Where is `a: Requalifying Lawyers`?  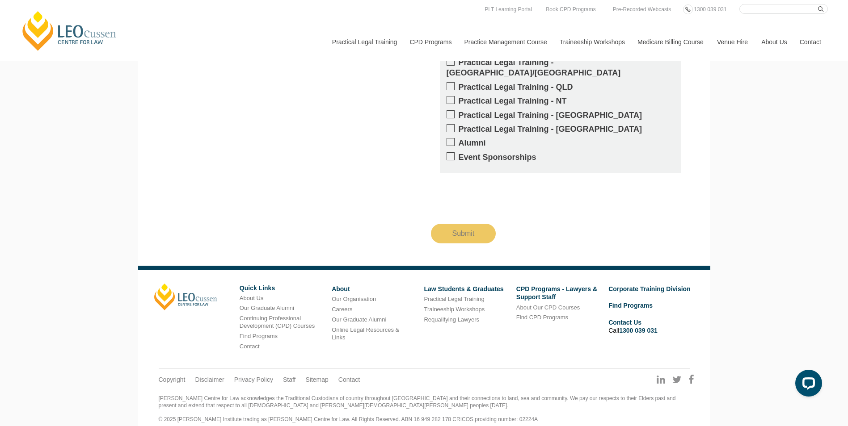
a: Requalifying Lawyers is located at coordinates (452, 320).